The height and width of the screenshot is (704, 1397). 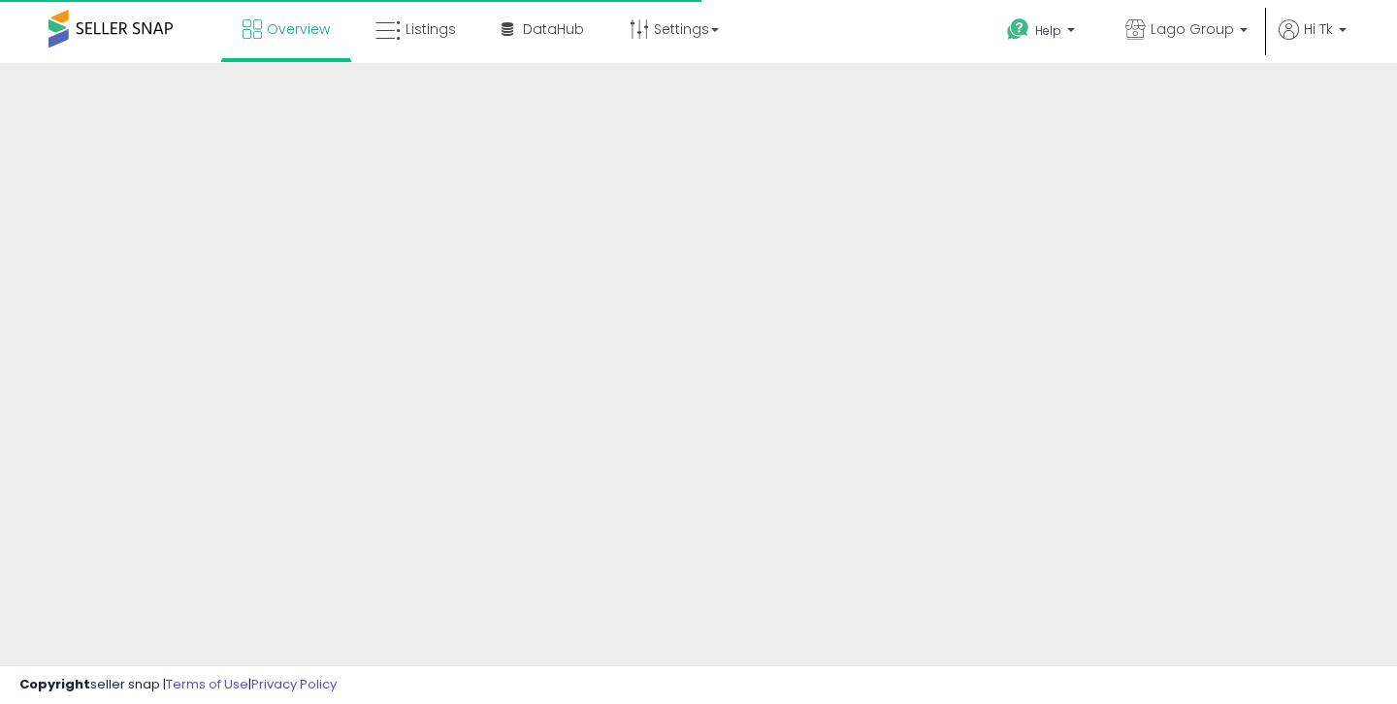 What do you see at coordinates (1312, 41) in the screenshot?
I see `a: Hi Tk` at bounding box center [1312, 41].